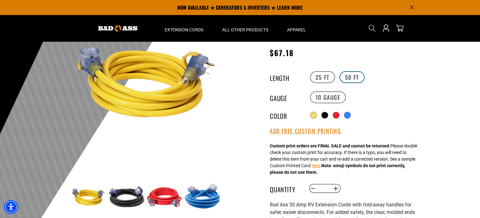 This screenshot has height=218, width=480. Describe the element at coordinates (315, 165) in the screenshot. I see `button: here` at that location.